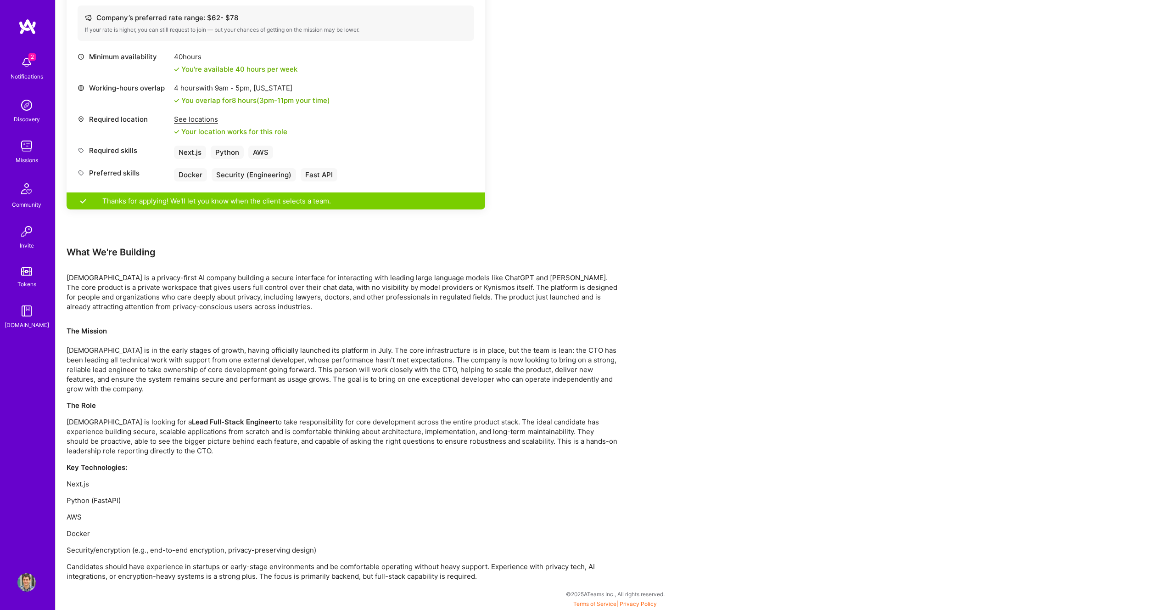 The image size is (1175, 610). I want to click on i: icon Clock, so click(81, 56).